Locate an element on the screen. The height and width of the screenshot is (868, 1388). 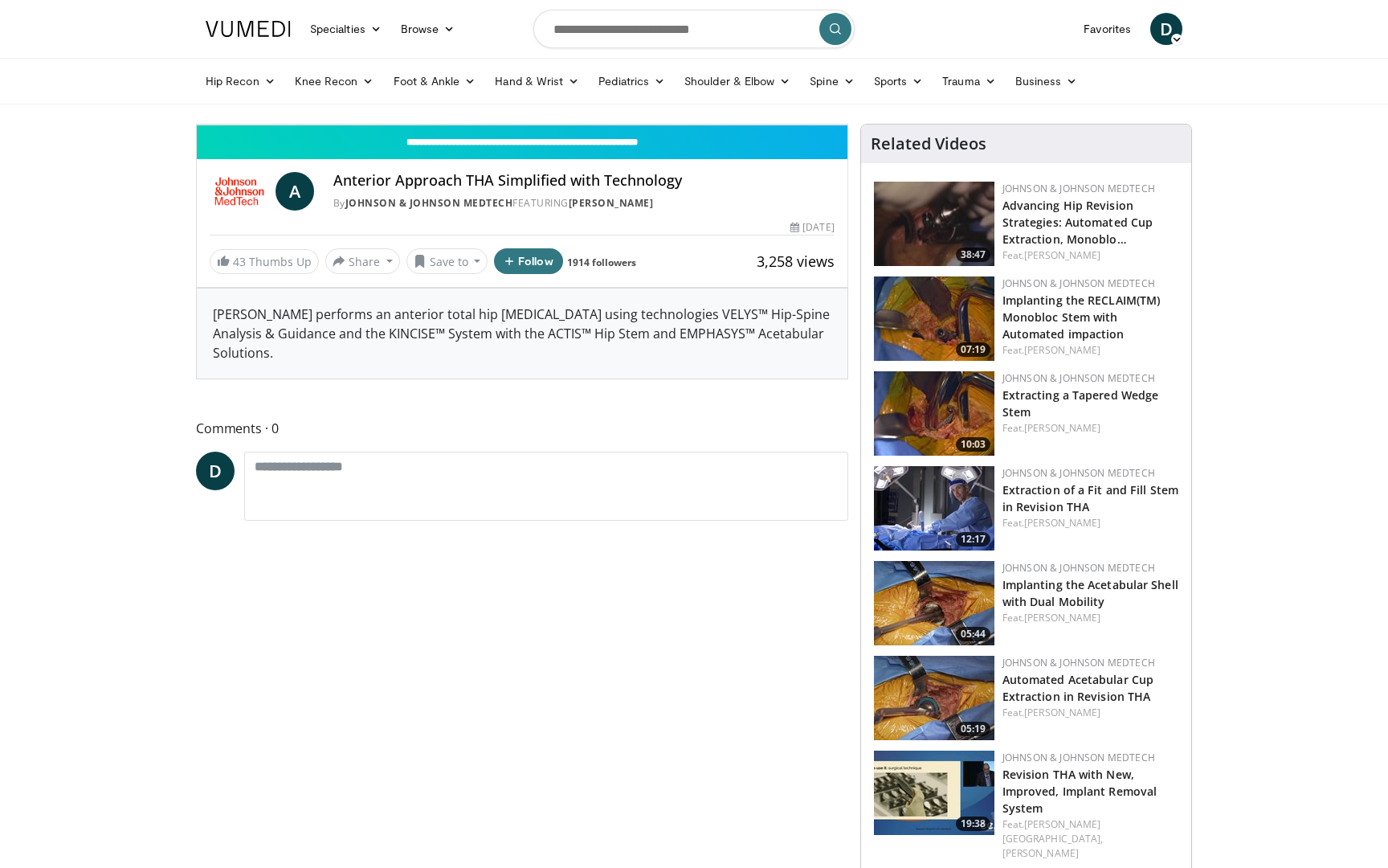
a: Hip Recon is located at coordinates (240, 81).